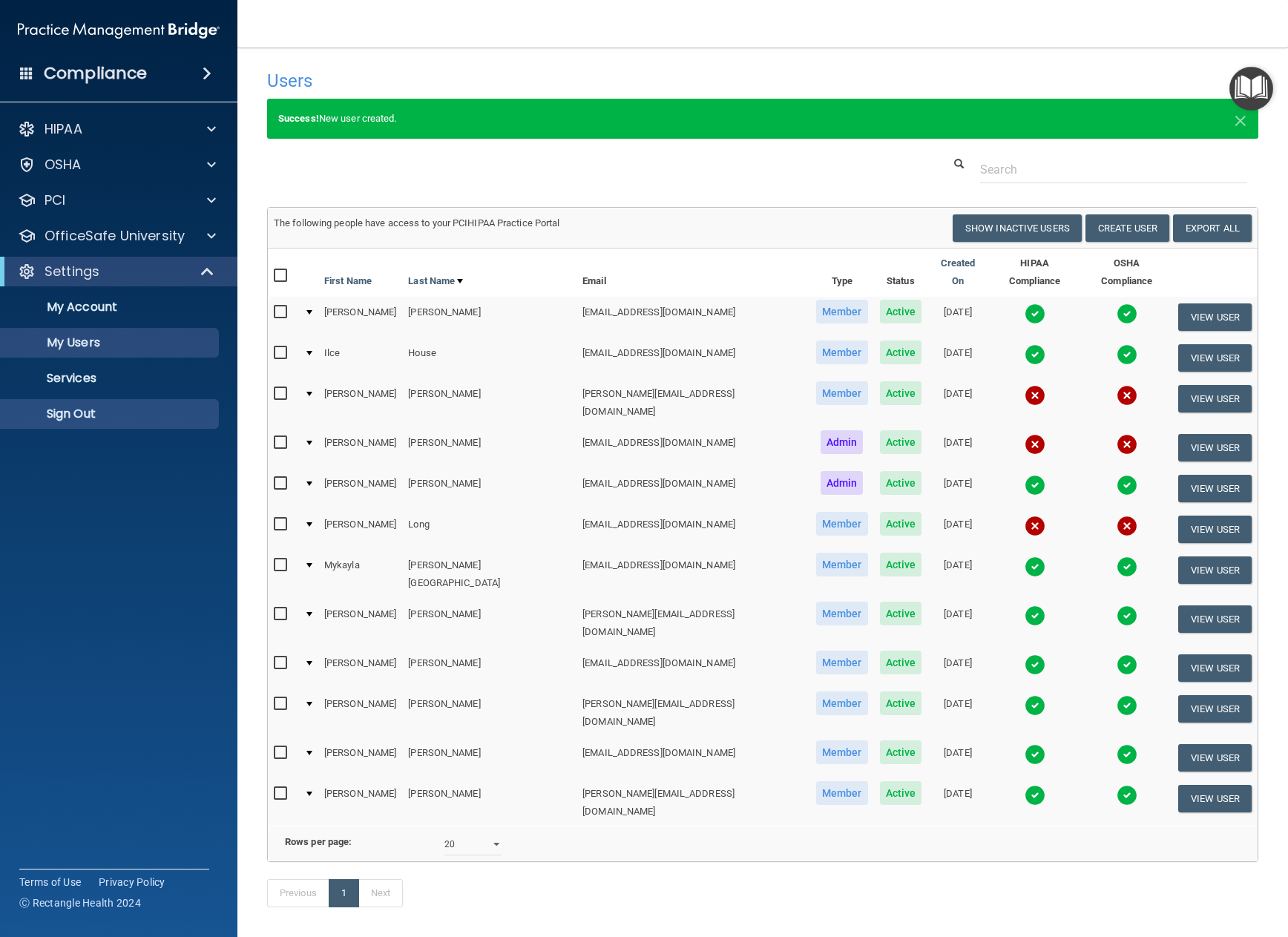 This screenshot has width=1288, height=937. I want to click on p: Settings, so click(72, 272).